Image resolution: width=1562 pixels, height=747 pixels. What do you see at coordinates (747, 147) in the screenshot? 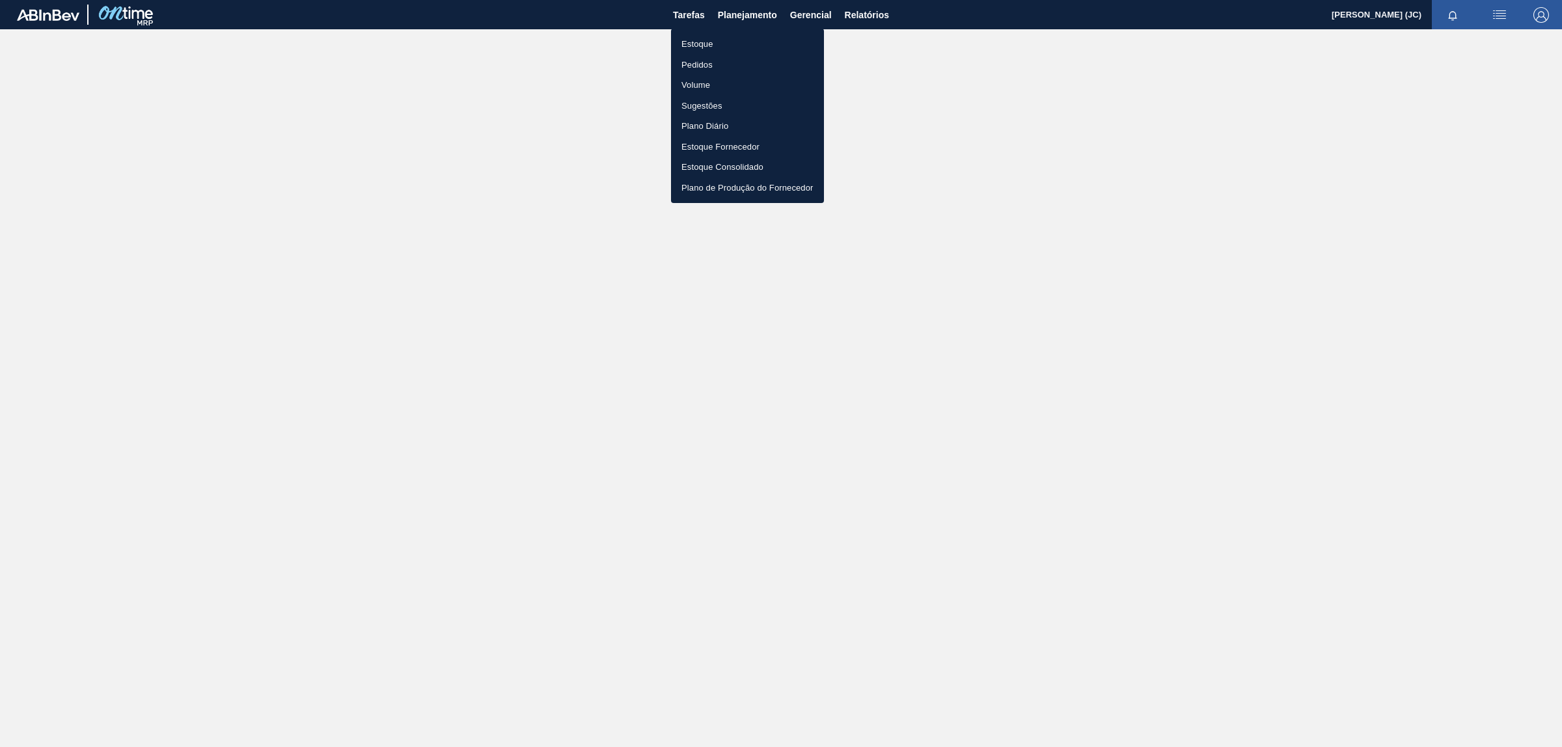
I see `li: Estoque Fornecedor` at bounding box center [747, 147].